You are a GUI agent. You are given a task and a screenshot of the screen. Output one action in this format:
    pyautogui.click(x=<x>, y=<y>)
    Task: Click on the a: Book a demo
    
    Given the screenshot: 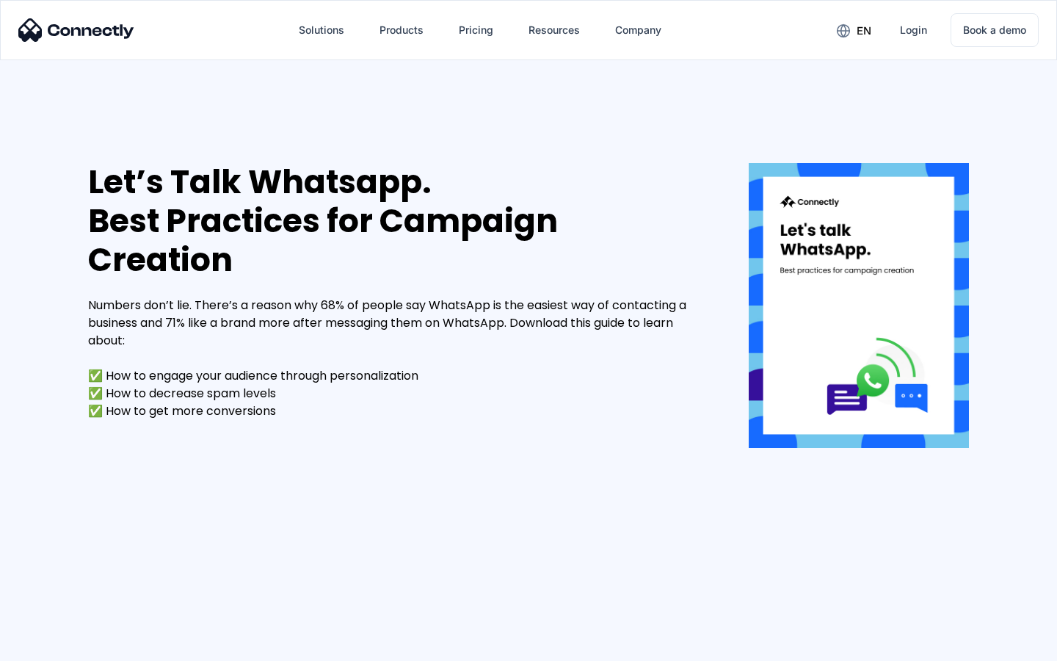 What is the action you would take?
    pyautogui.click(x=995, y=30)
    